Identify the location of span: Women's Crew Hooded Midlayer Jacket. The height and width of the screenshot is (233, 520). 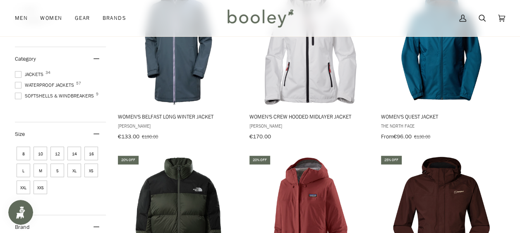
(310, 117).